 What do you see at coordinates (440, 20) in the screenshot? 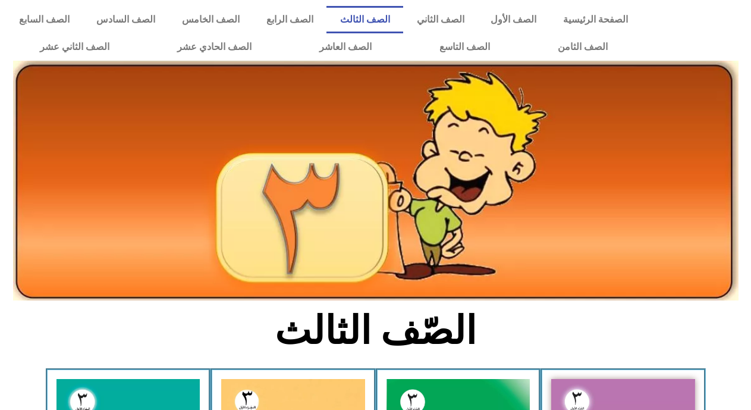
I see `a: الصف الثاني` at bounding box center [440, 20].